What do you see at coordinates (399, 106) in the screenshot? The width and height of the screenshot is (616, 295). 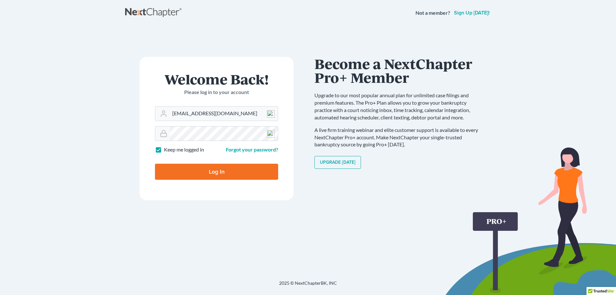 I see `p: Upgrade to our most popular annual plan for unlimited case filings and premium features. The Pro+...` at bounding box center [399, 106].